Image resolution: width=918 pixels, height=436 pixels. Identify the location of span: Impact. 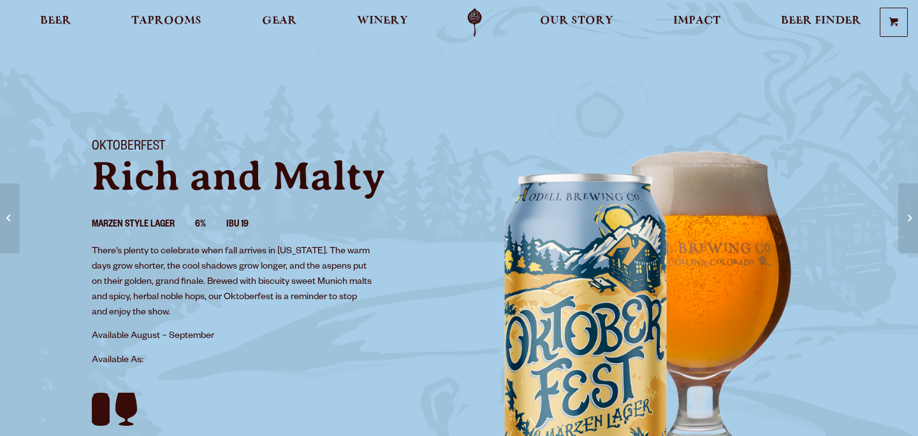
(696, 21).